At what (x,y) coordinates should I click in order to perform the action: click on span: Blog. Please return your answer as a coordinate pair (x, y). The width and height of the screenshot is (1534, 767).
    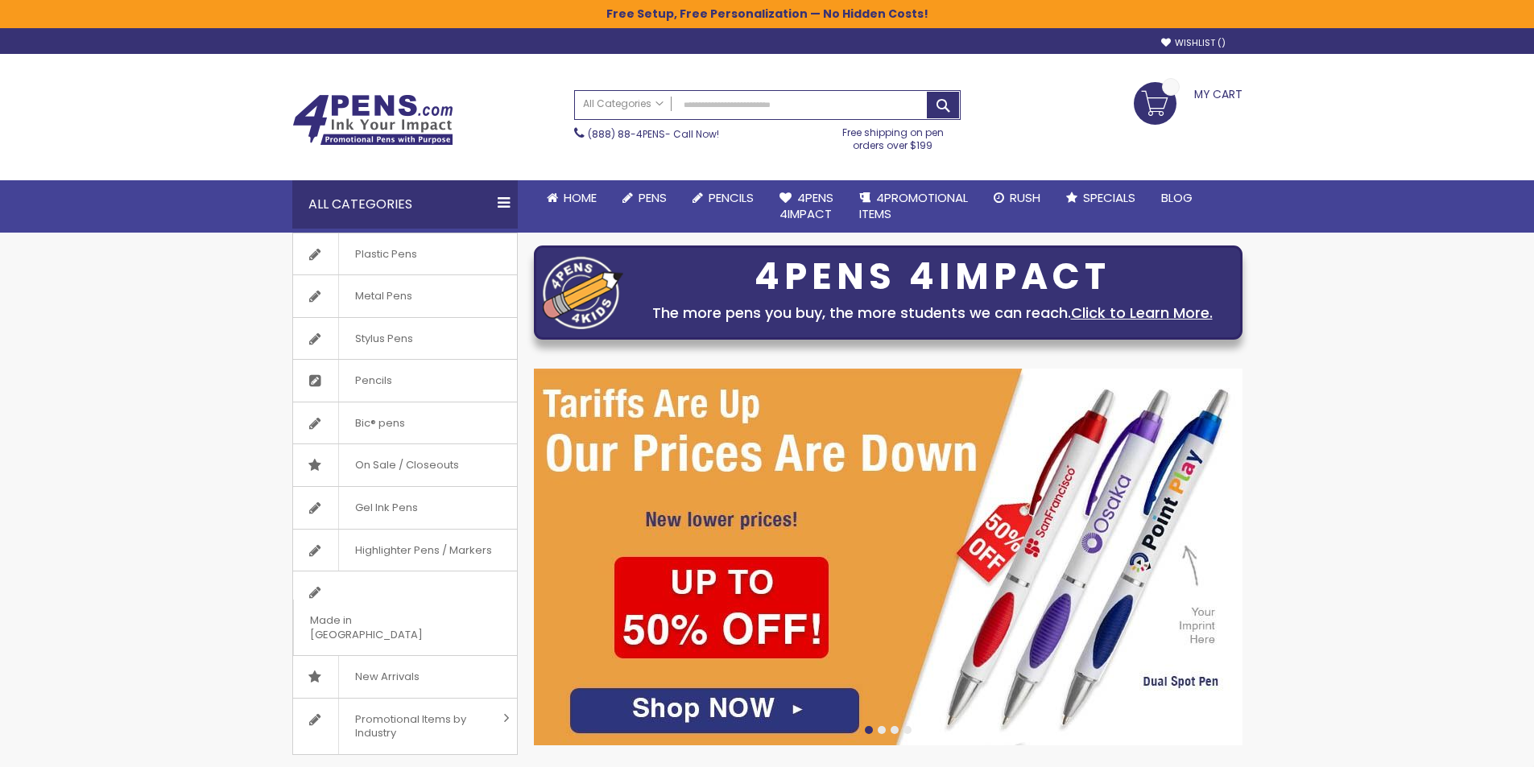
    Looking at the image, I should click on (1176, 197).